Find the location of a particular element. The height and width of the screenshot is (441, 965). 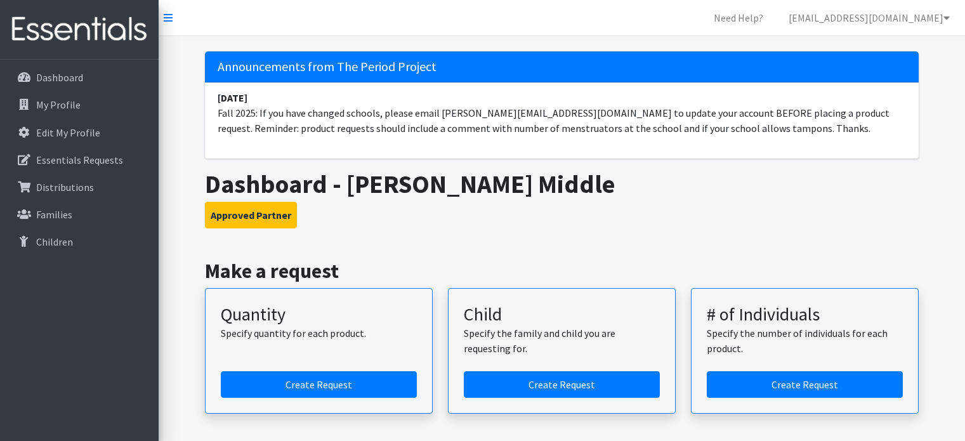

a: Need Help? is located at coordinates (739, 18).